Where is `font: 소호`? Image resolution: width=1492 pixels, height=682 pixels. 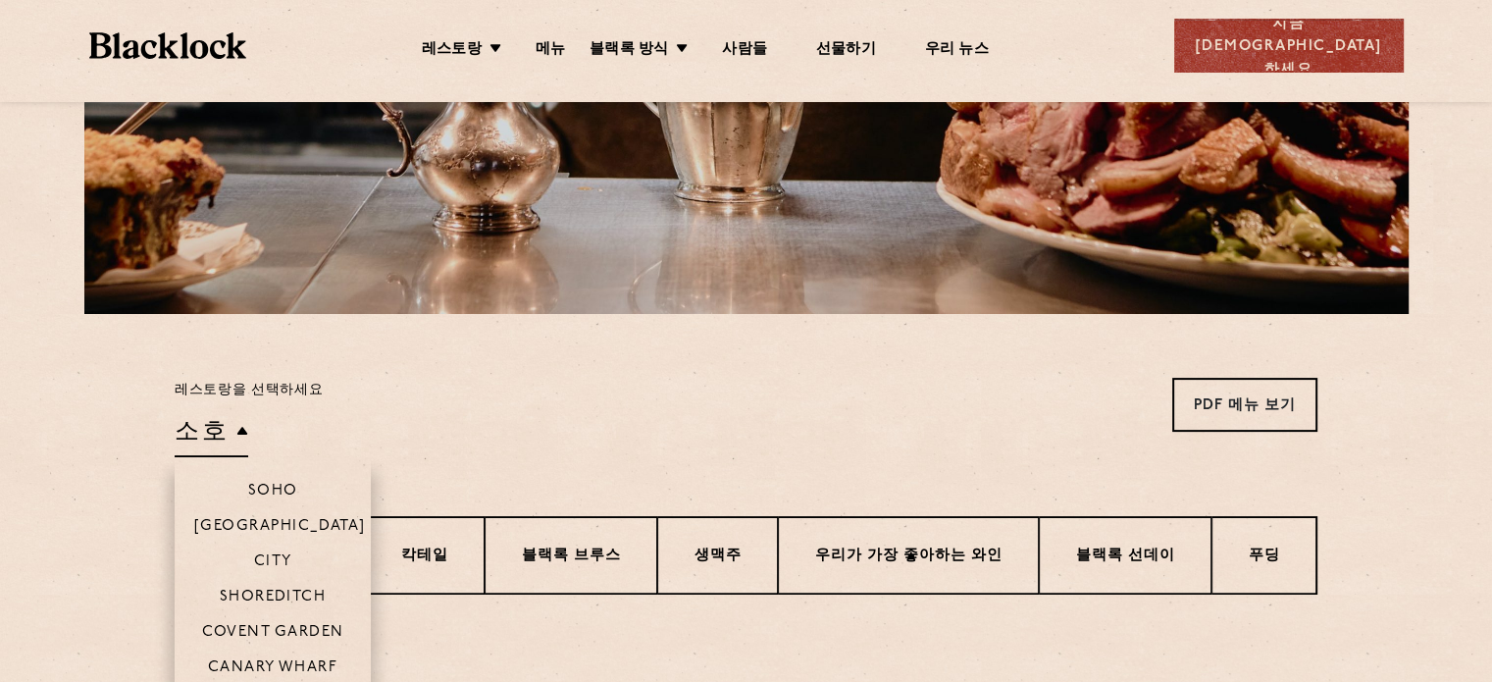 font: 소호 is located at coordinates (201, 430).